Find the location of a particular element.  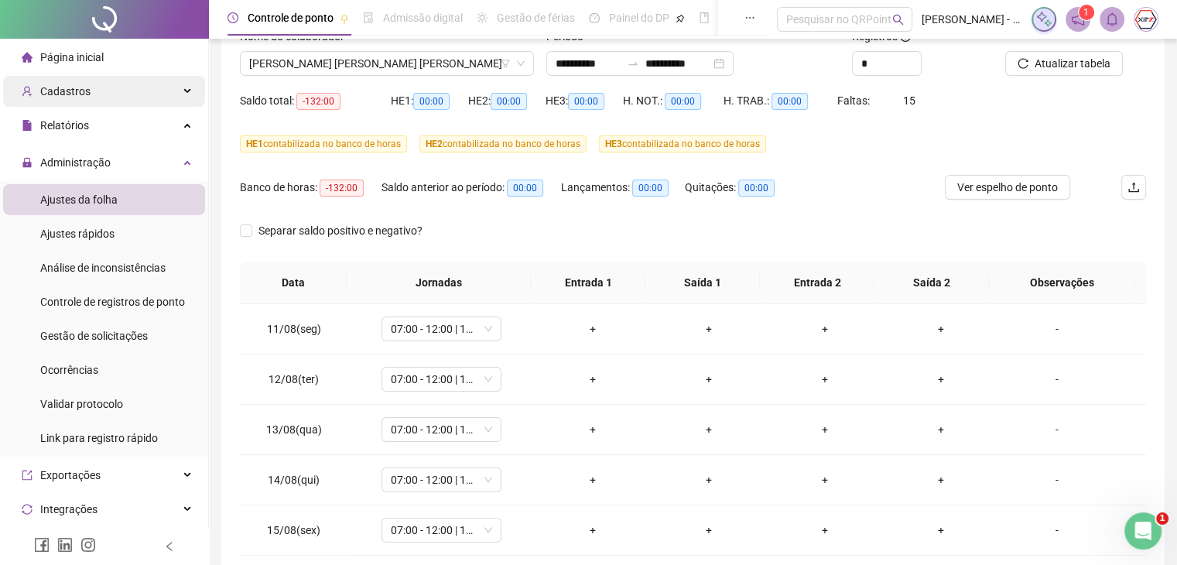

span: 12/08(ter) is located at coordinates (293, 379).